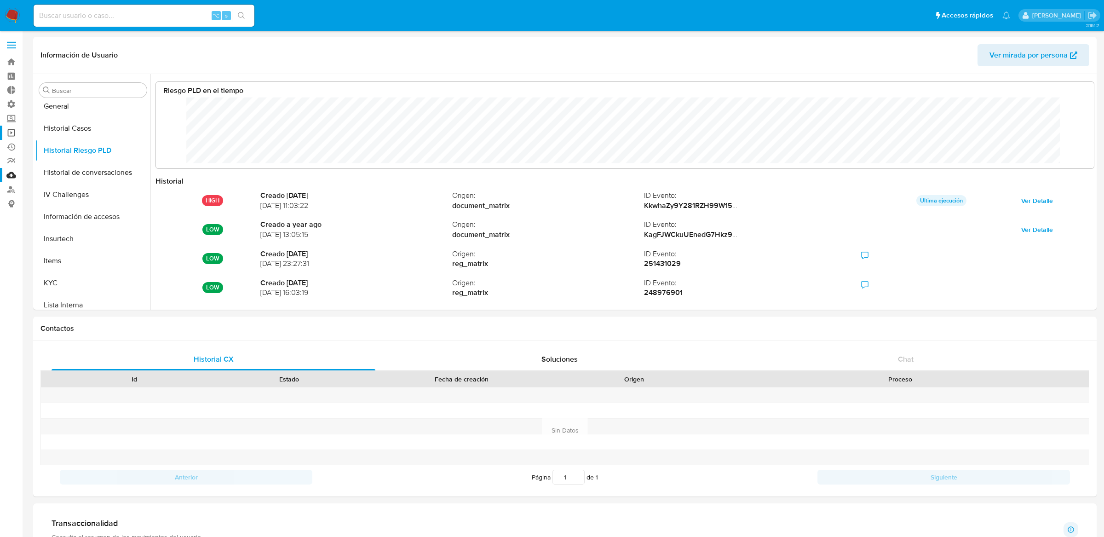  I want to click on span: Accesos rápidos, so click(967, 15).